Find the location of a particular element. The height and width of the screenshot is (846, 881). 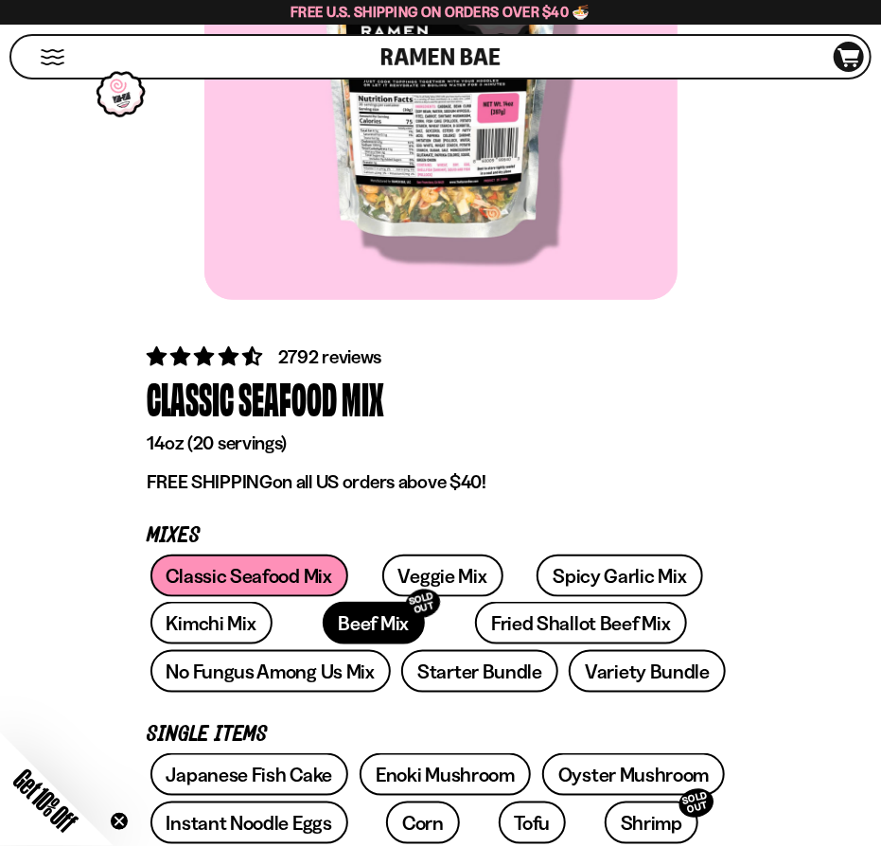

a: Japanese Fish Cake is located at coordinates (250, 774).